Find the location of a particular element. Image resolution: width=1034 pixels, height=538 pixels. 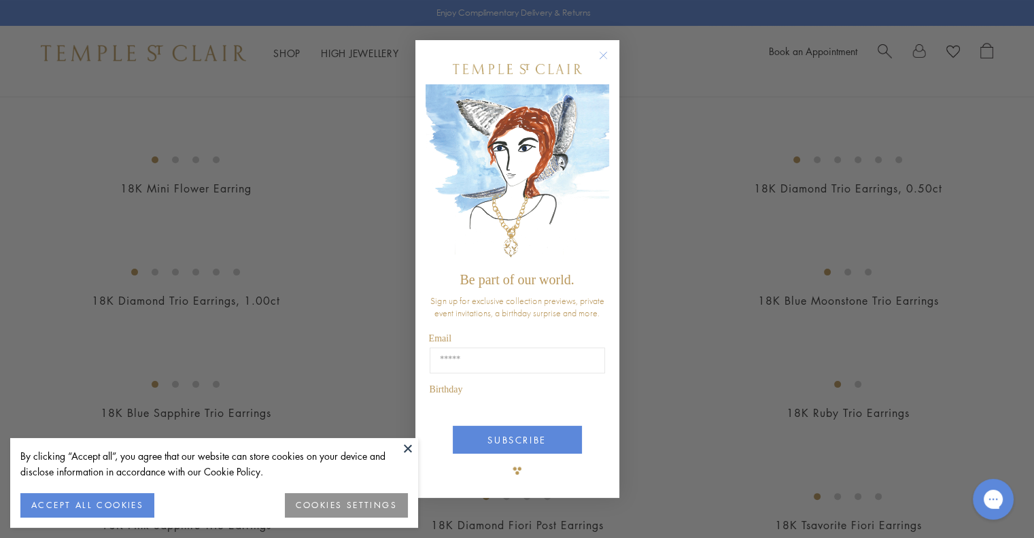

button: Open gorgias live chat is located at coordinates (27, 25).